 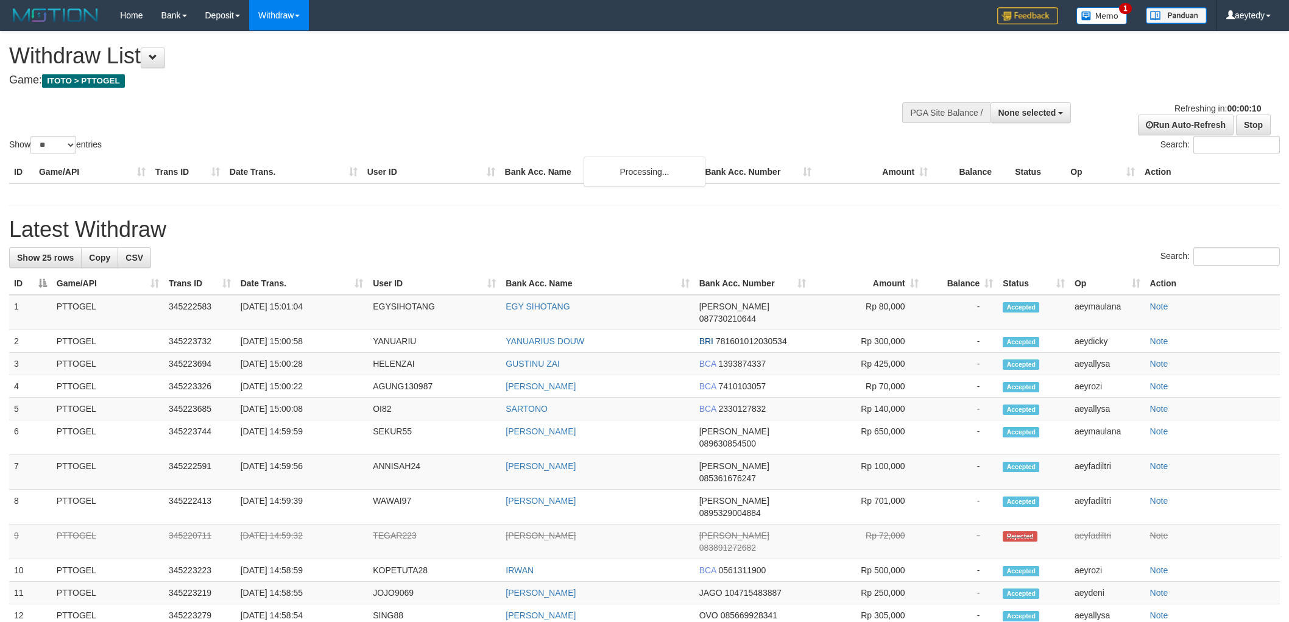 What do you see at coordinates (1107, 541) in the screenshot?
I see `td: aeyfadiltri` at bounding box center [1107, 541].